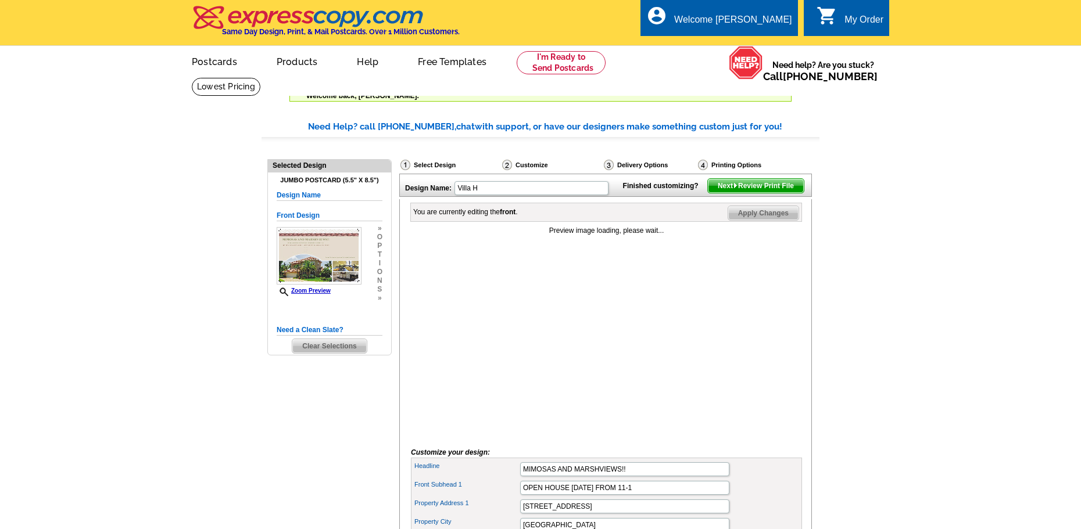  Describe the element at coordinates (749, 165) in the screenshot. I see `div: Printing Options` at that location.